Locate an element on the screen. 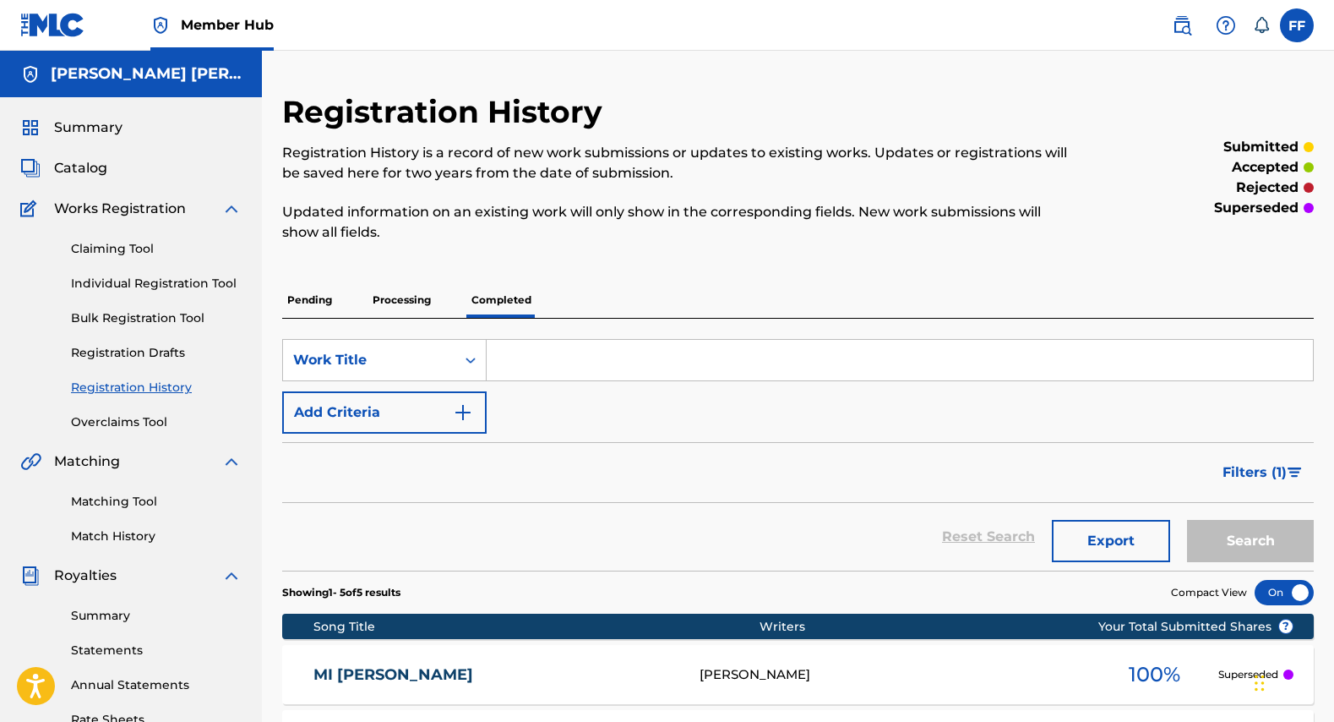 The width and height of the screenshot is (1334, 722). p: Superseded is located at coordinates (1248, 674).